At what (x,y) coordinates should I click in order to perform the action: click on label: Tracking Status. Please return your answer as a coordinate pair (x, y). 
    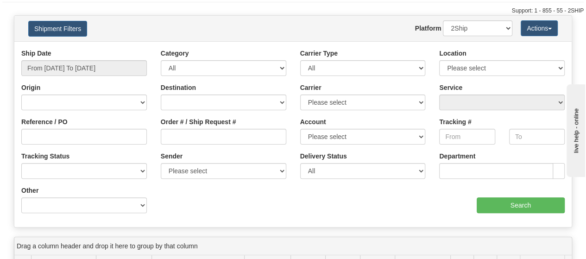
    Looking at the image, I should click on (45, 156).